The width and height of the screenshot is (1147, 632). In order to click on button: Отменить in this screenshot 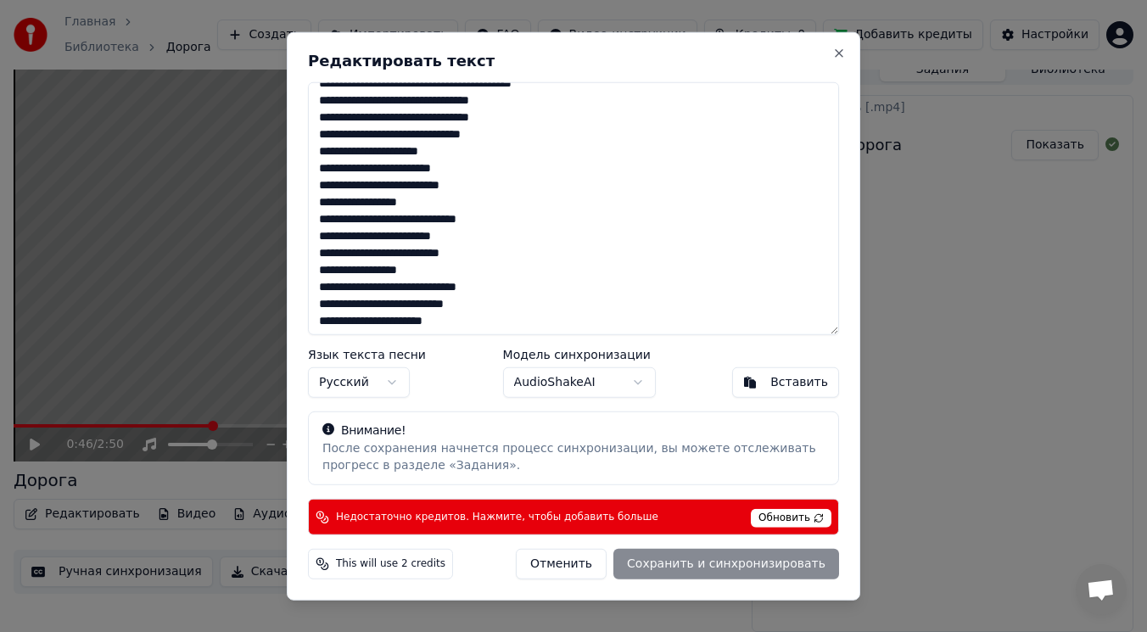, I will do `click(561, 564)`.